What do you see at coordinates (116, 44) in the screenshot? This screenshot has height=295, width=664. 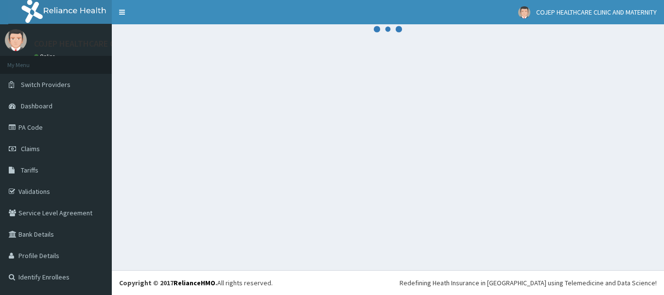 I see `p: COJEP HEALTHCARE CLINIC AND MATERNITY` at bounding box center [116, 44].